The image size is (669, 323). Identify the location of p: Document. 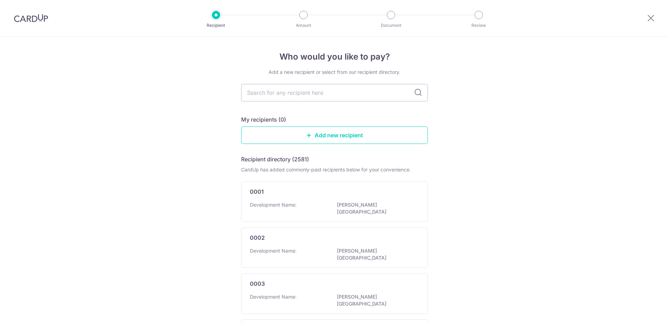
(391, 25).